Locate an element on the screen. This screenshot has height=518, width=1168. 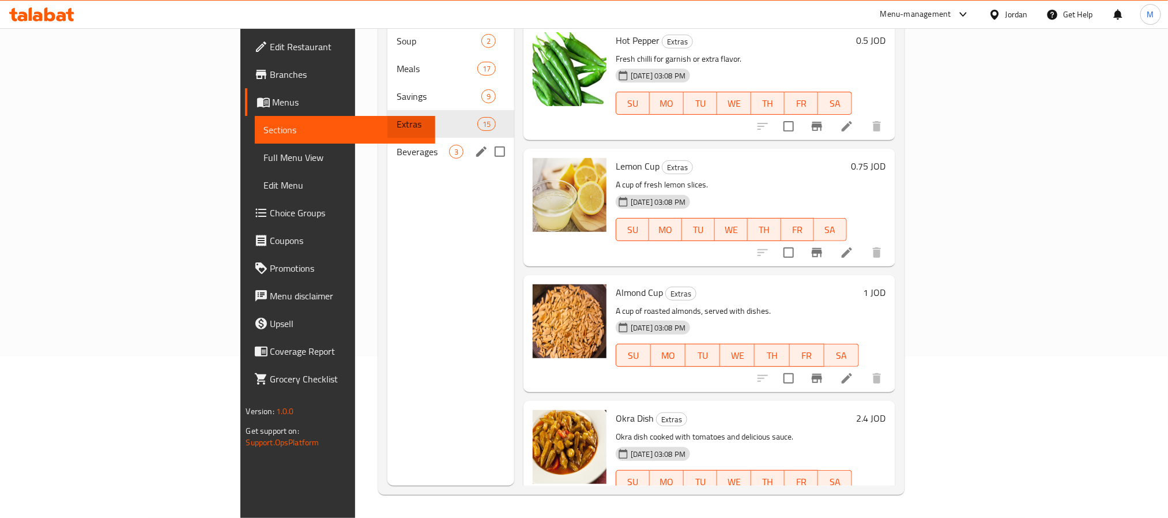
span: Edit Restaurant is located at coordinates (348, 47).